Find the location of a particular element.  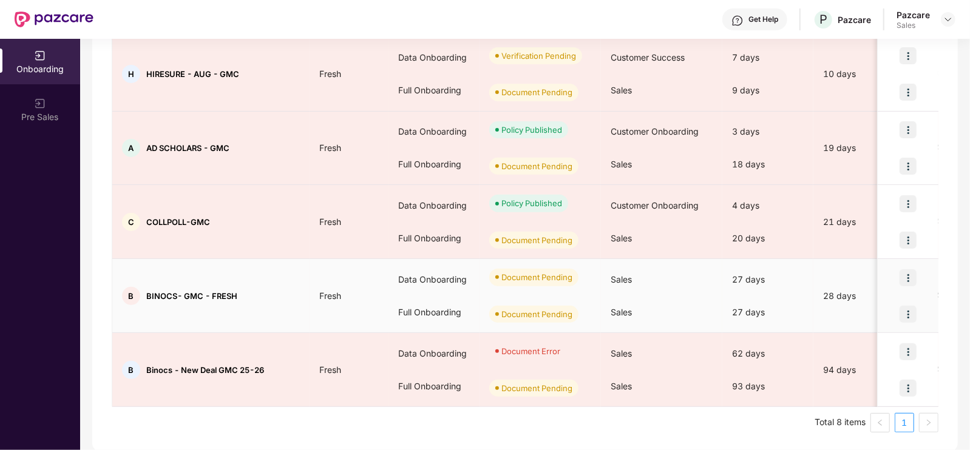

img: svg+xml;base64,PHN2ZyBpZD0iRHJvcGRvd24tMzJ4MzIiIHhtbG5zPSJodHRwOi8vd3d3LnczLm9yZy8yMDAwL3N2ZyIgd2... is located at coordinates (948, 19).